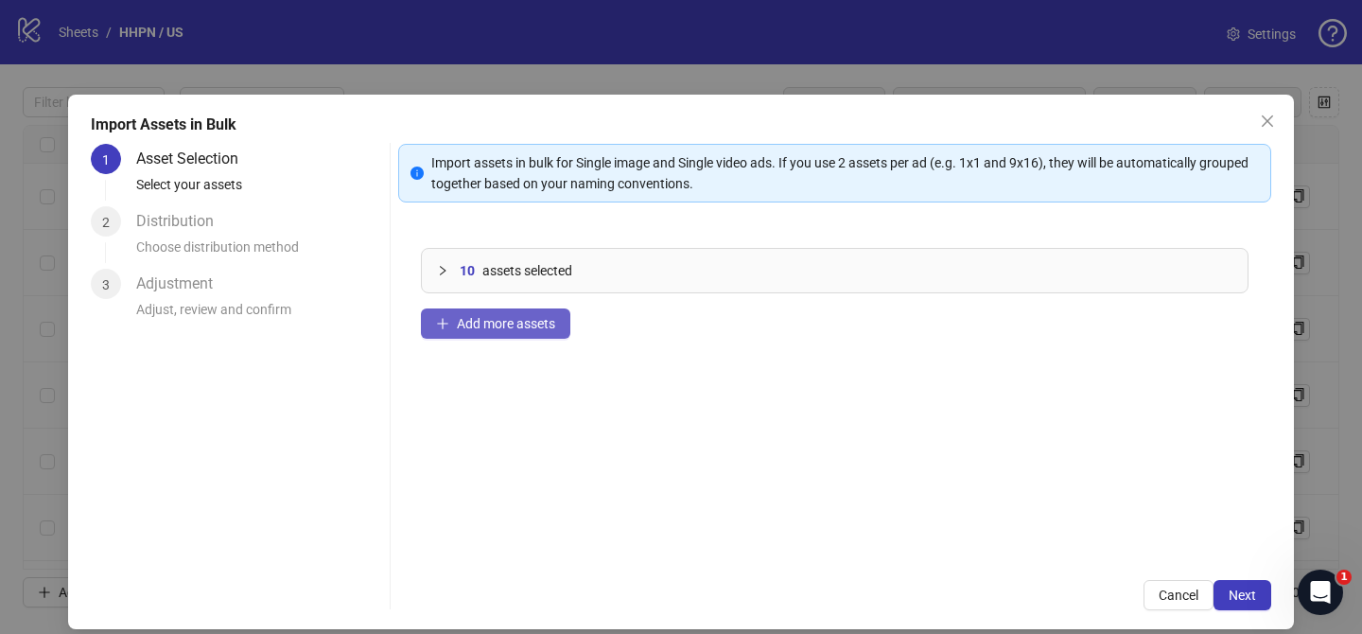 Image resolution: width=1362 pixels, height=634 pixels. What do you see at coordinates (417, 173) in the screenshot?
I see `span: info-circle` at bounding box center [417, 173].